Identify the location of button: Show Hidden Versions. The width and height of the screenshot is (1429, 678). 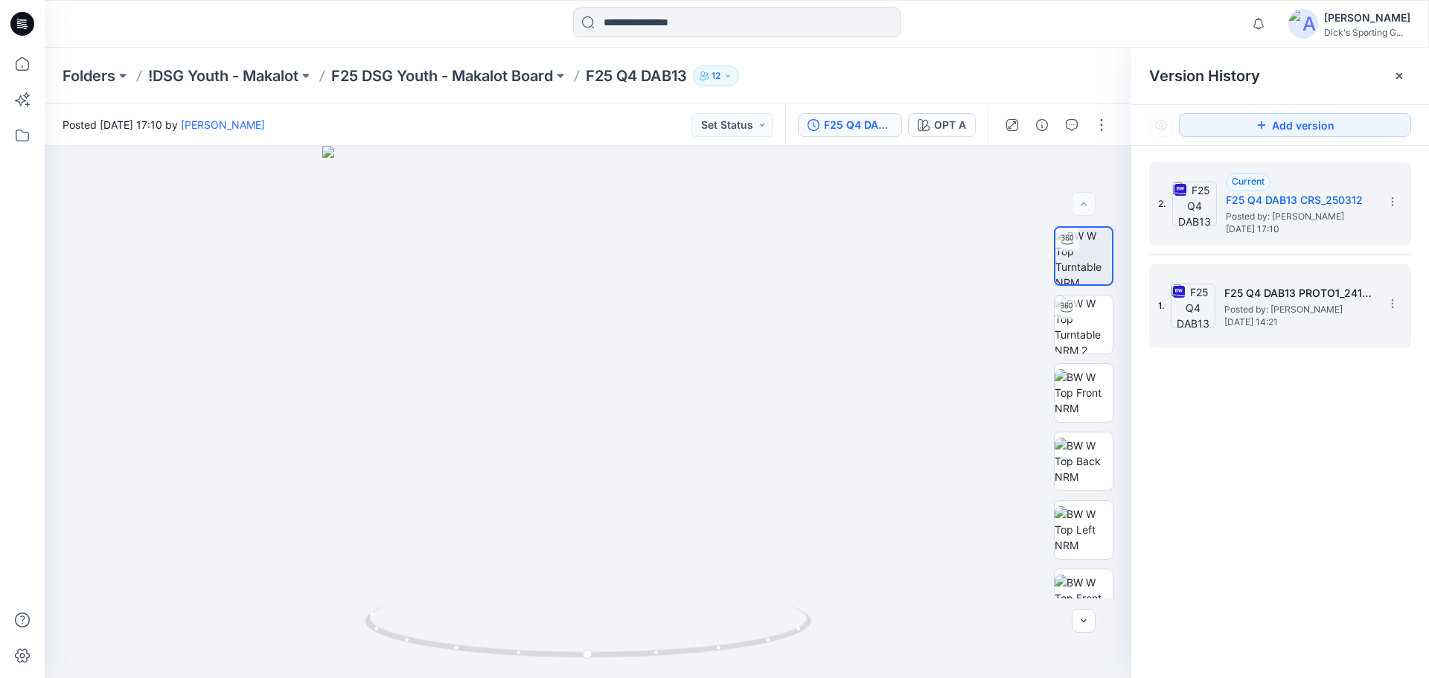
(1161, 125).